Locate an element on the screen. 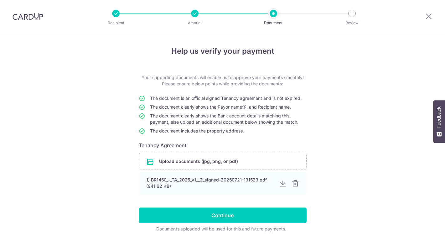  div: Documents uploaded will be used for this and future payments. is located at coordinates (222, 229).